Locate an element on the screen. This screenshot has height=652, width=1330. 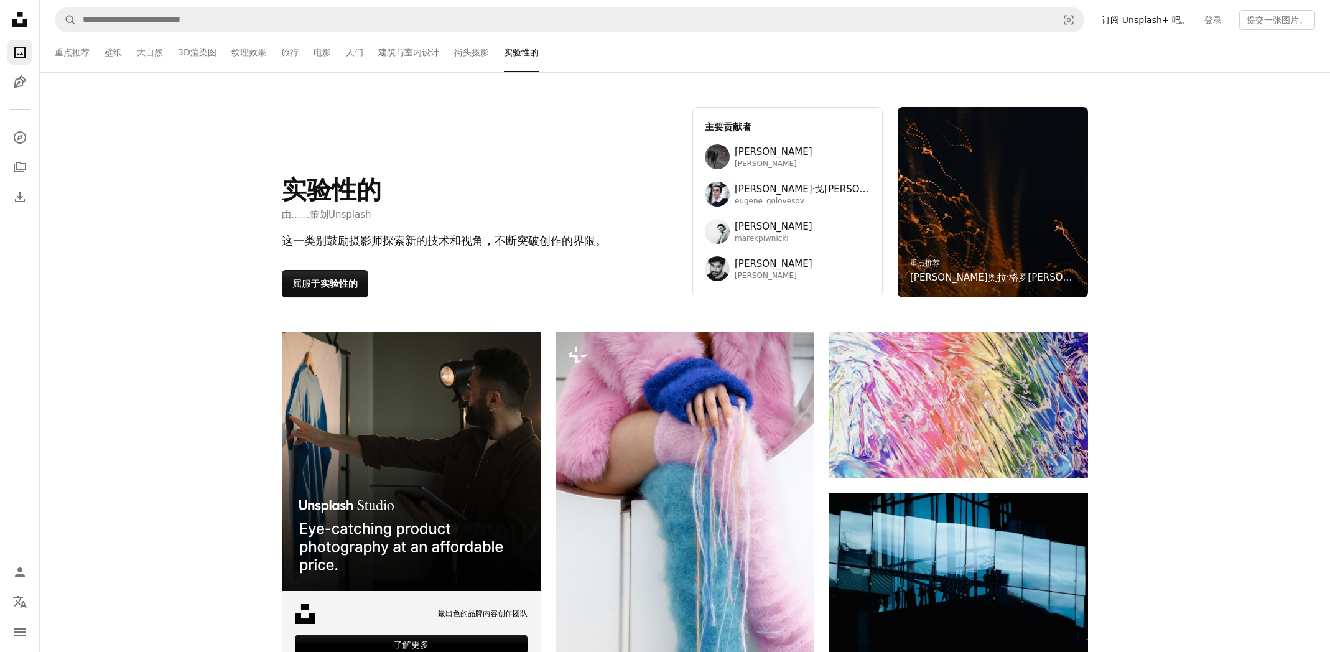
a: 人们 is located at coordinates (355, 52).